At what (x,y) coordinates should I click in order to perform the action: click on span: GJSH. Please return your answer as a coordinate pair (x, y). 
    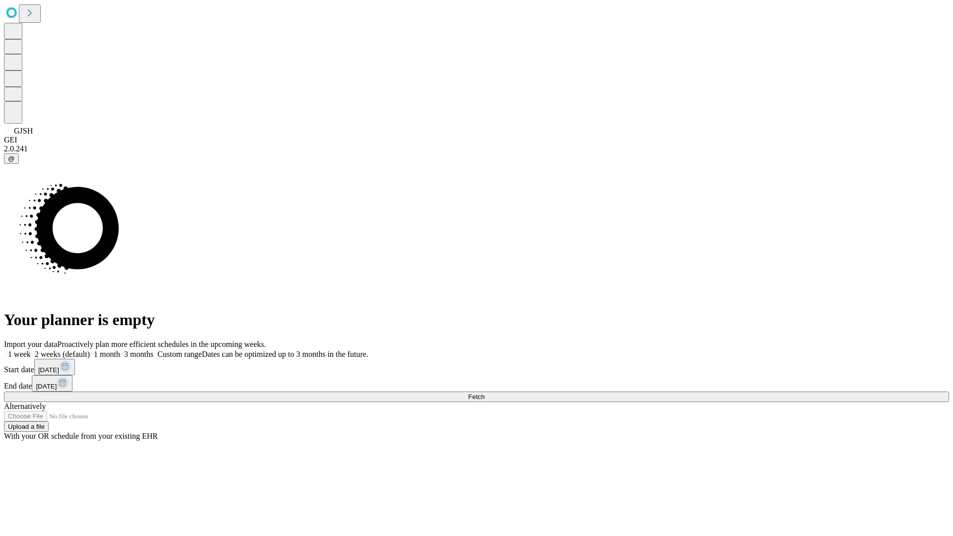
    Looking at the image, I should click on (23, 131).